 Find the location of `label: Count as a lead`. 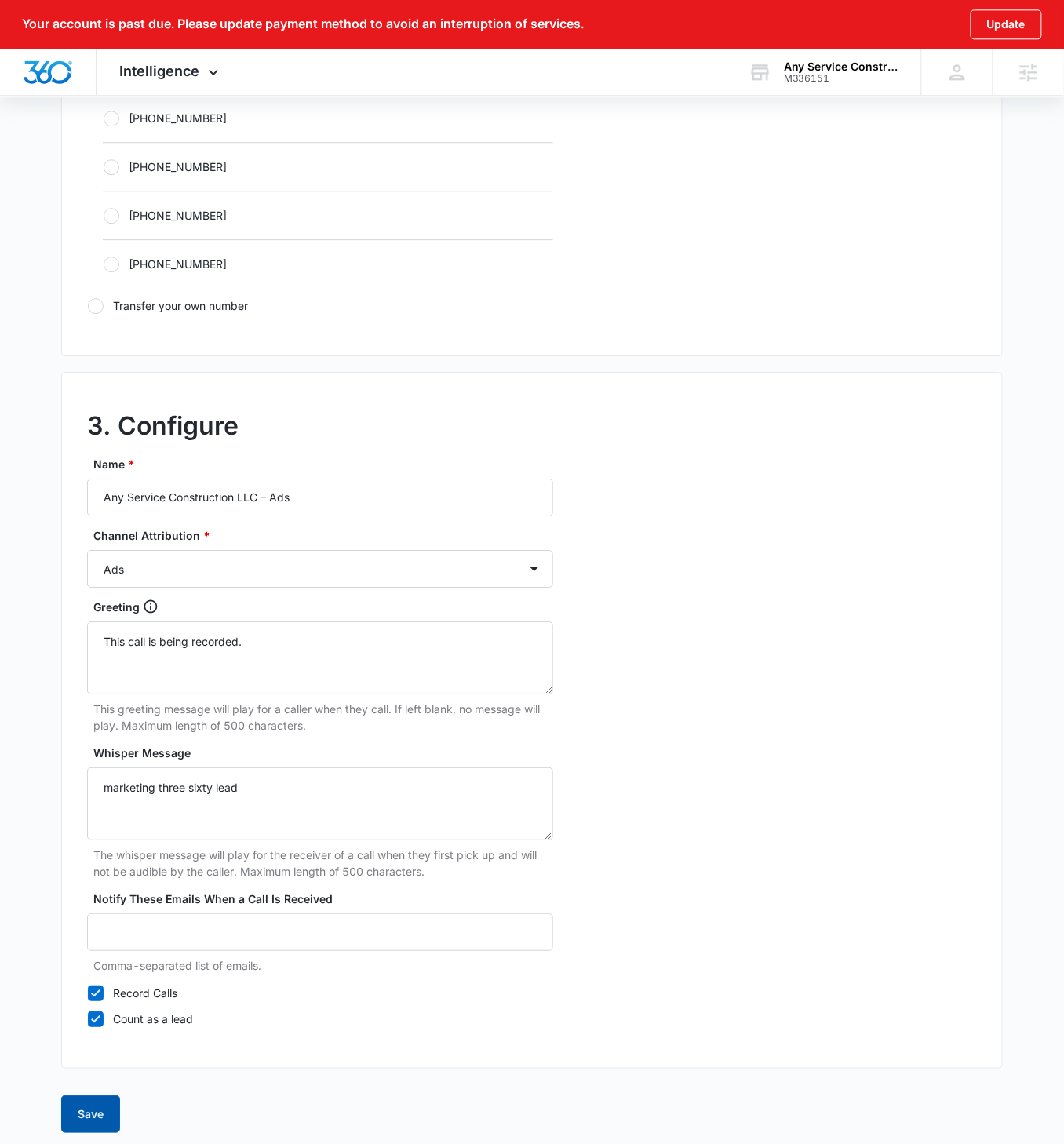

label: Count as a lead is located at coordinates (320, 1018).